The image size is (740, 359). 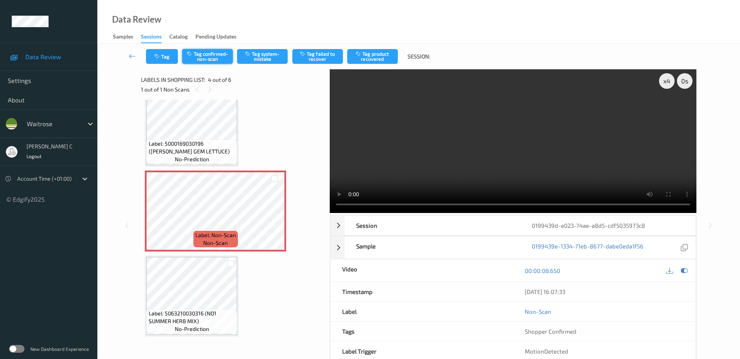 I want to click on div: Pending Updates, so click(x=216, y=37).